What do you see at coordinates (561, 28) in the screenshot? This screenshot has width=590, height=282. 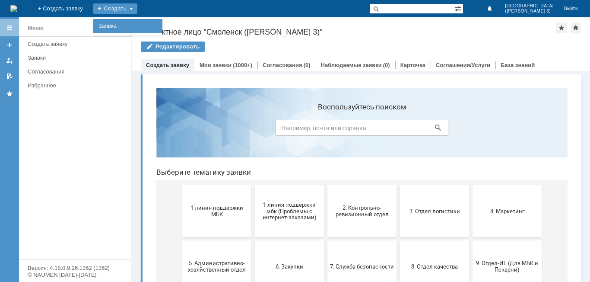 I see `div: Добавить в избранное` at bounding box center [561, 28].